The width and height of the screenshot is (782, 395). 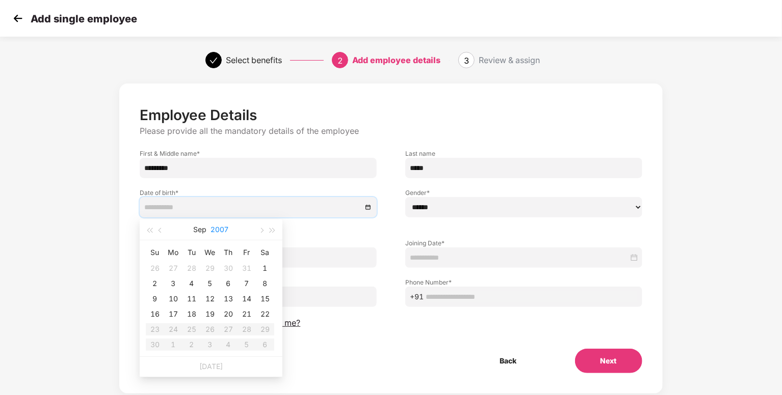 What do you see at coordinates (247, 269) in the screenshot?
I see `div: 31` at bounding box center [247, 269].